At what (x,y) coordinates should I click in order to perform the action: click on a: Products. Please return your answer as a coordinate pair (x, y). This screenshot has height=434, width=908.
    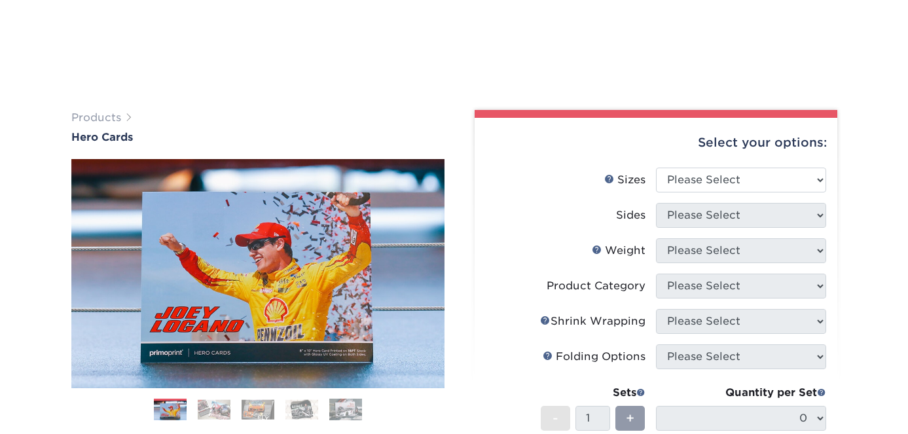
    Looking at the image, I should click on (96, 117).